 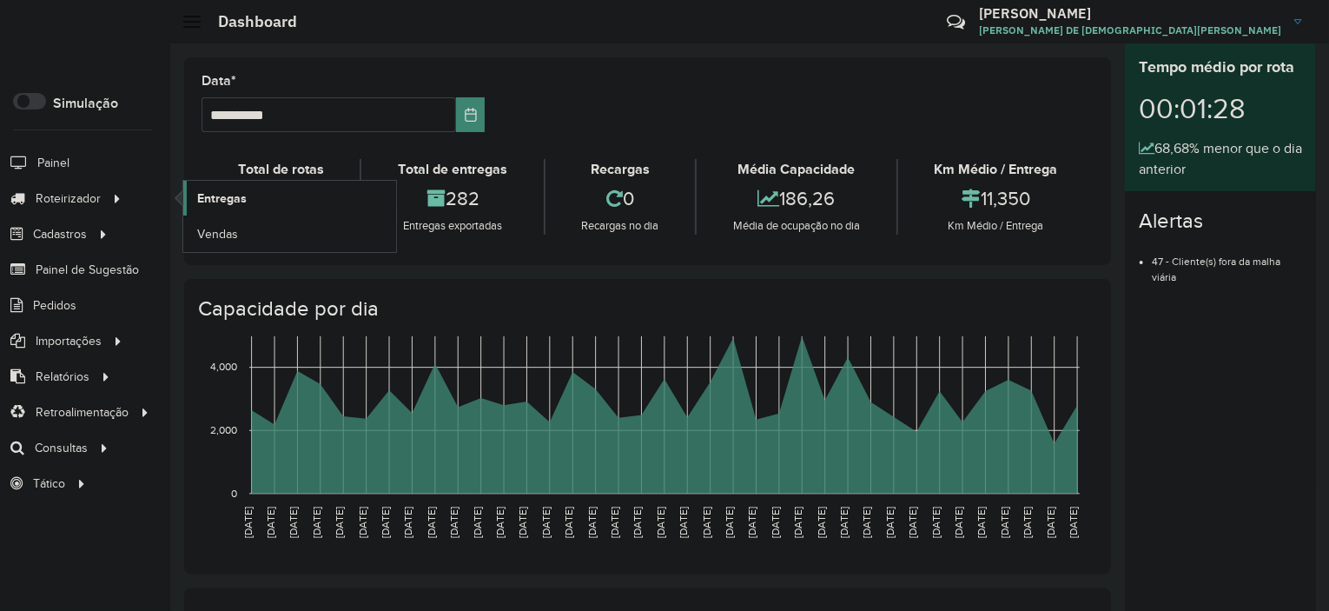 What do you see at coordinates (620, 169) in the screenshot?
I see `div: Recargas` at bounding box center [620, 169].